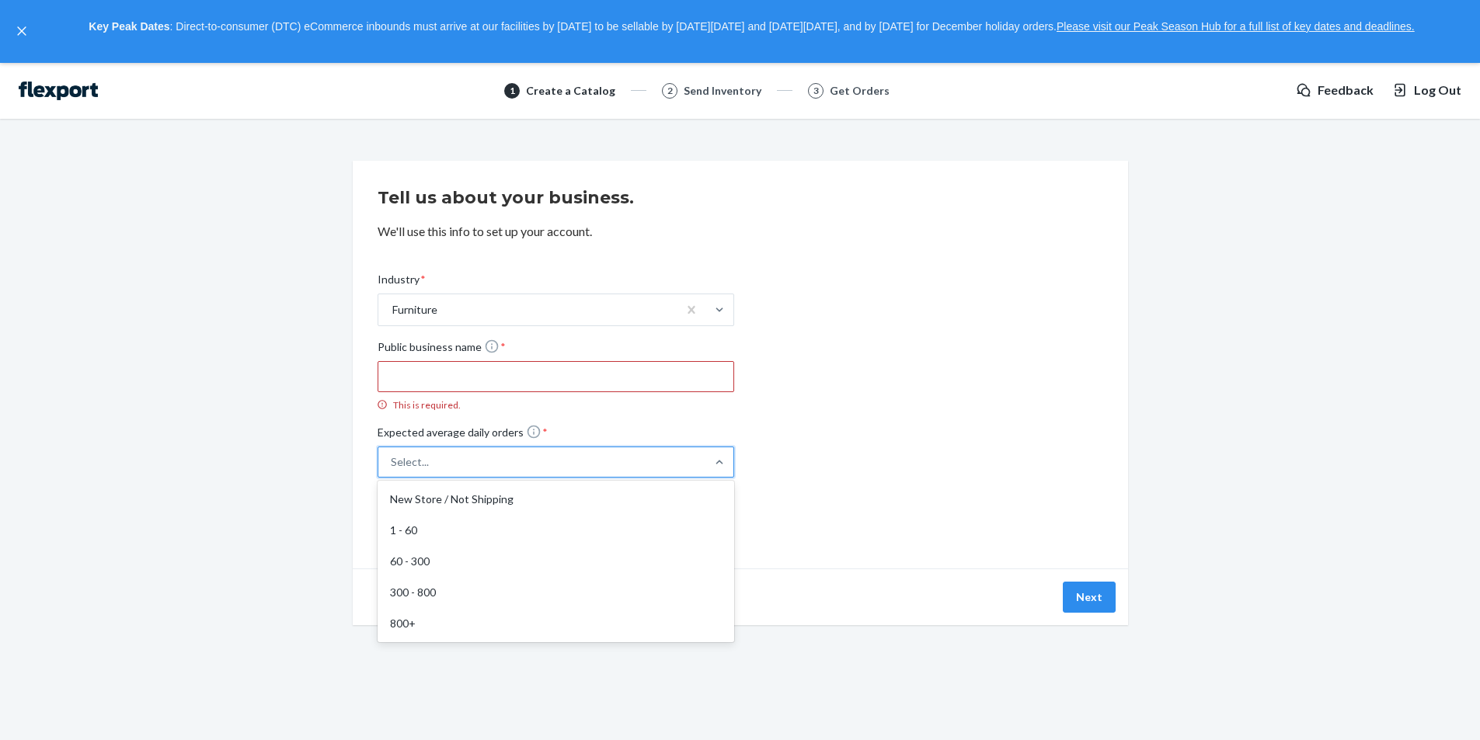 Image resolution: width=1480 pixels, height=740 pixels. Describe the element at coordinates (555, 405) in the screenshot. I see `div: This is required.` at that location.